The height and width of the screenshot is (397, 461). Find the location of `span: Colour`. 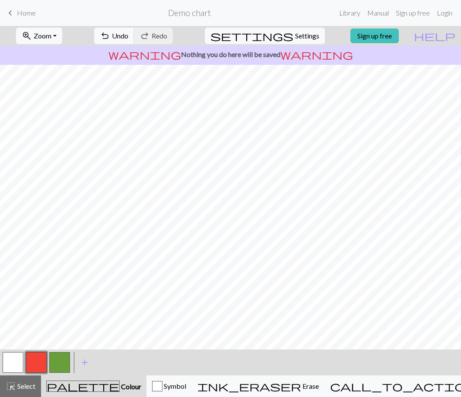

span: Colour is located at coordinates (131, 387).